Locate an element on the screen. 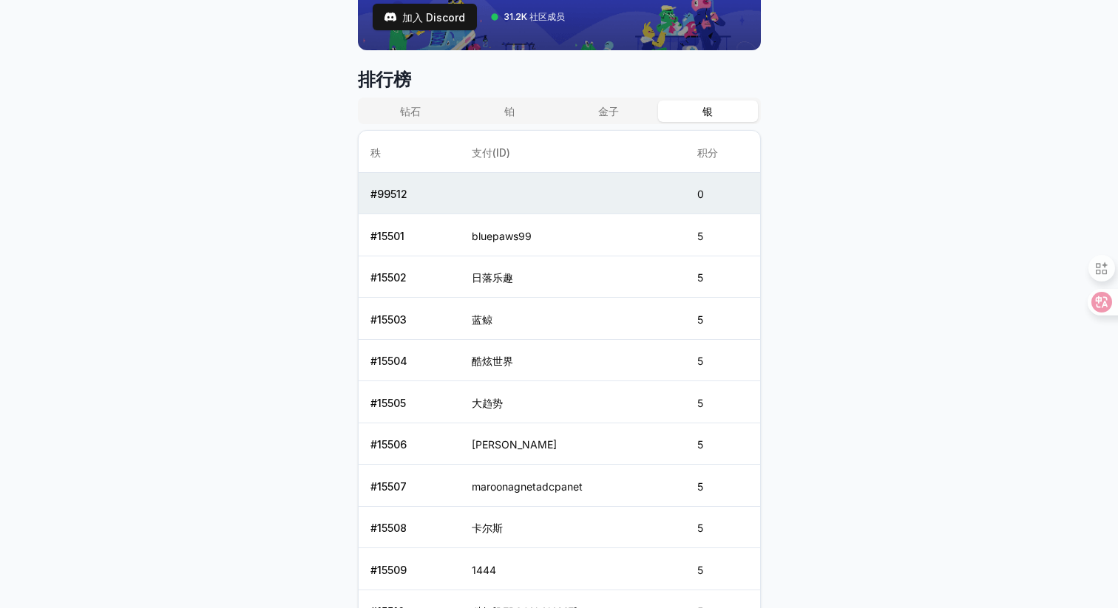 The width and height of the screenshot is (1118, 608). font: 15509 is located at coordinates (392, 570).